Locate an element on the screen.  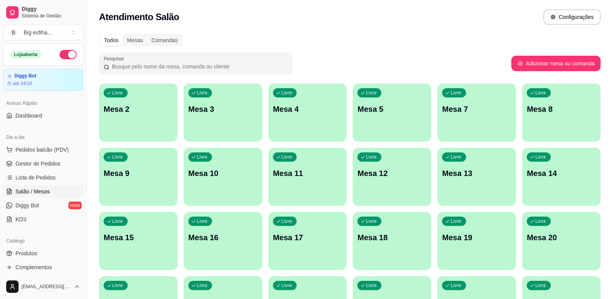
p: Mesa 7 is located at coordinates (476, 109).